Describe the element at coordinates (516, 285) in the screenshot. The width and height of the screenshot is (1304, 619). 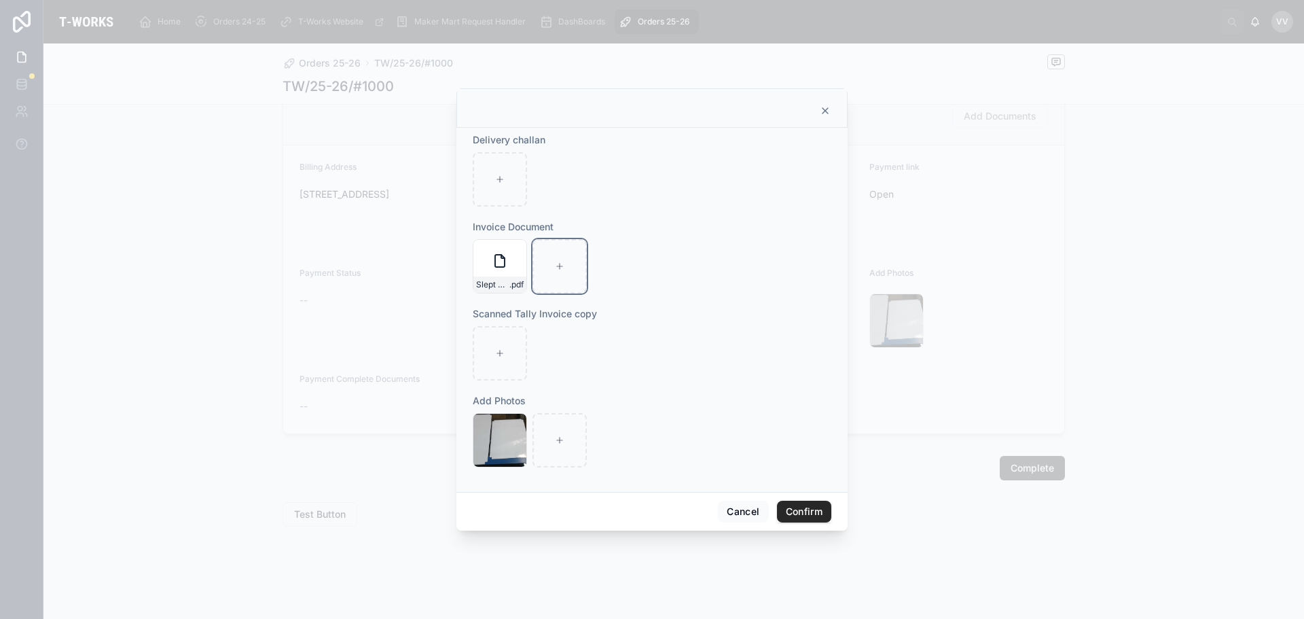
I see `span: .pdf` at that location.